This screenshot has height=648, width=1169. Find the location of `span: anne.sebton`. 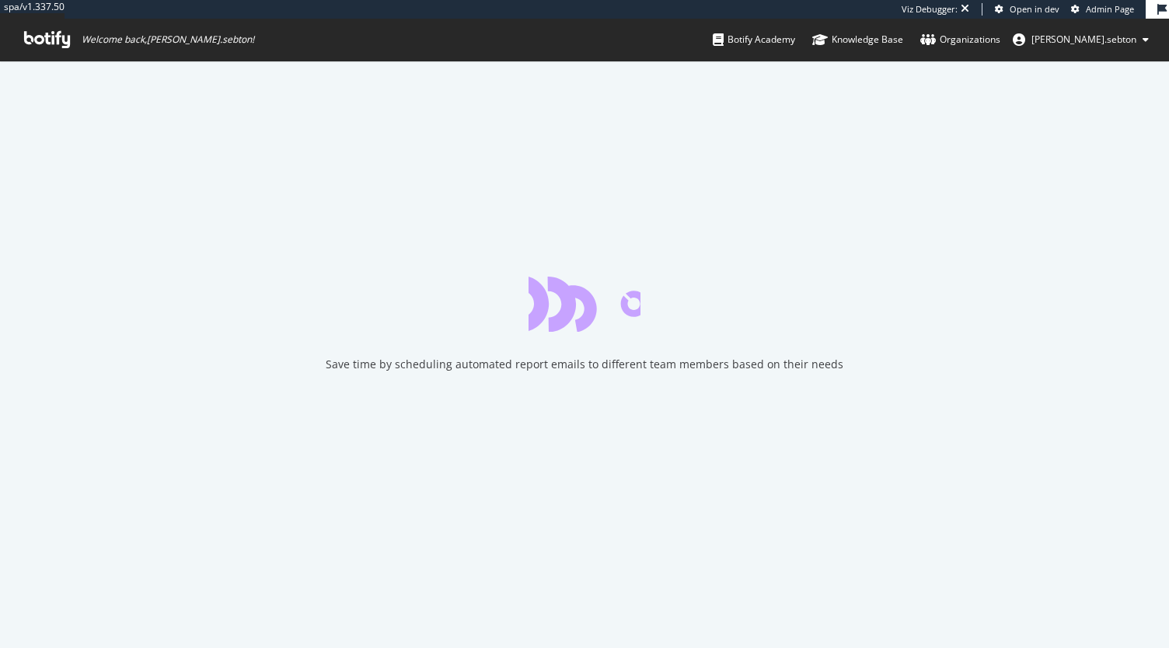

span: anne.sebton is located at coordinates (1084, 39).